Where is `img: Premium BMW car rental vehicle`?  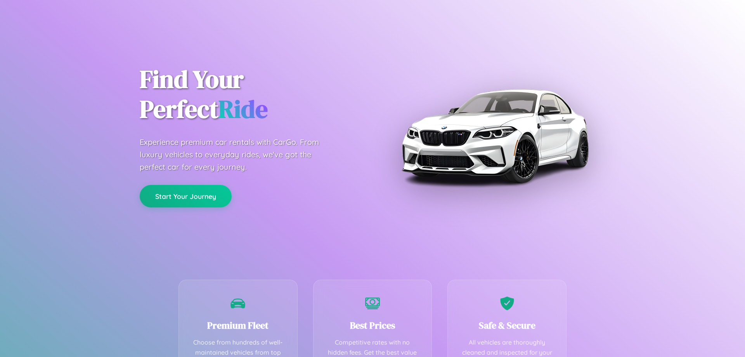
img: Premium BMW car rental vehicle is located at coordinates (495, 136).